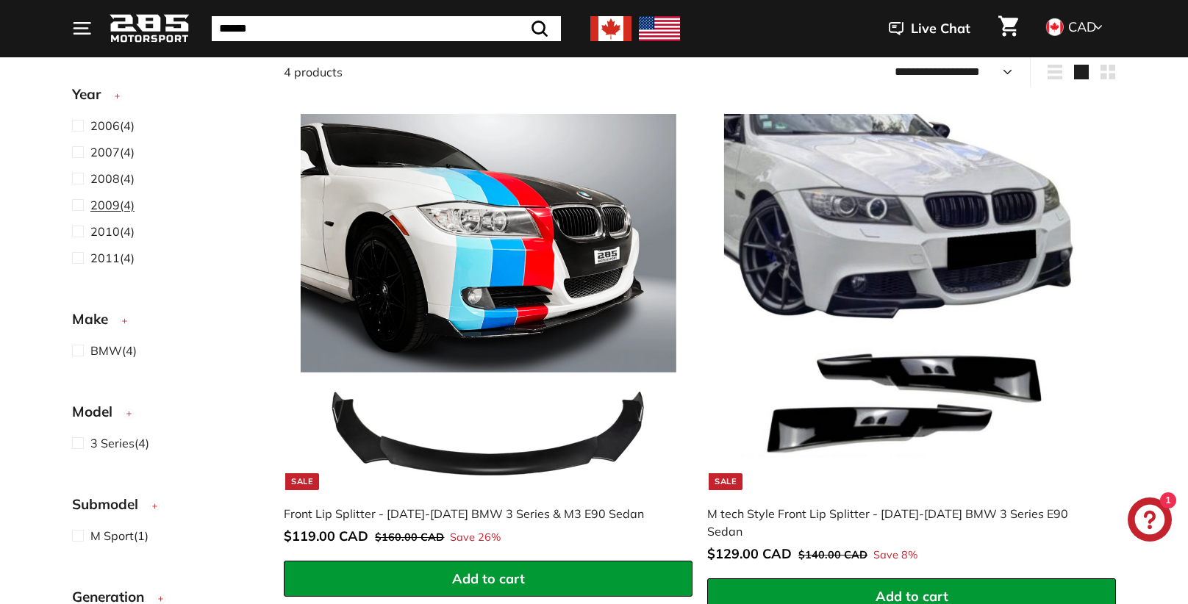 The height and width of the screenshot is (604, 1188). I want to click on span: BMW, so click(106, 351).